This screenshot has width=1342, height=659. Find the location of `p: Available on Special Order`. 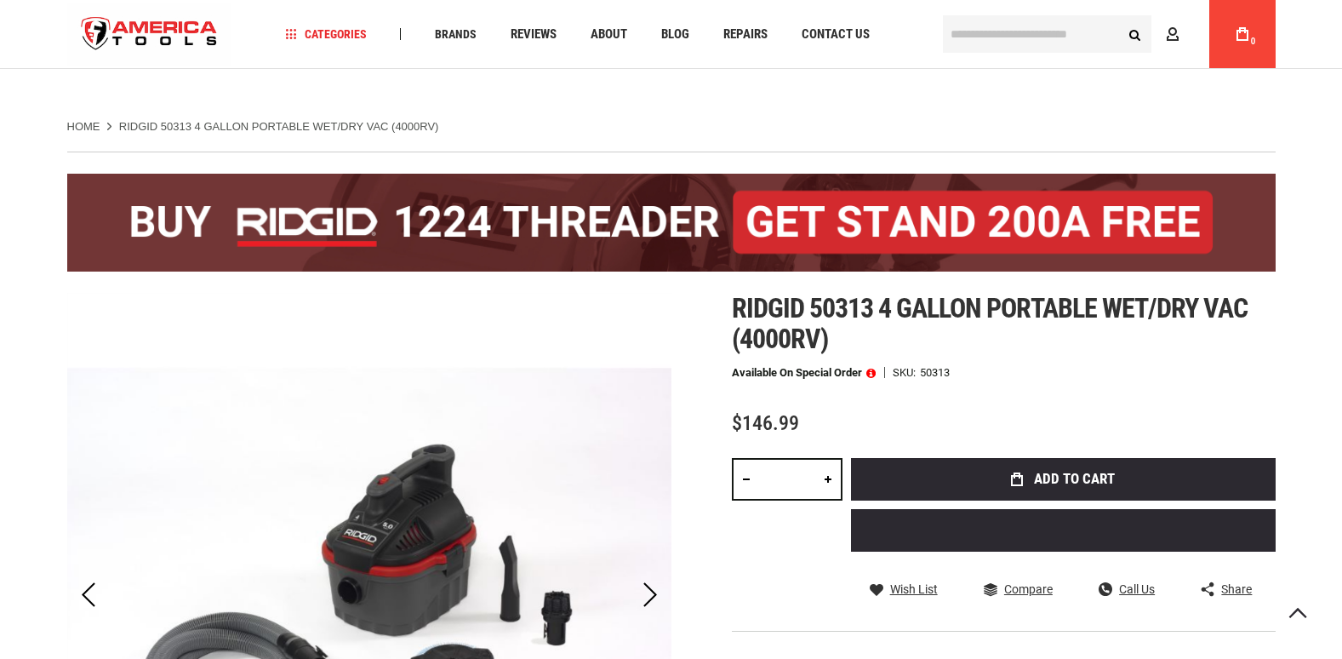

p: Available on Special Order is located at coordinates (804, 373).